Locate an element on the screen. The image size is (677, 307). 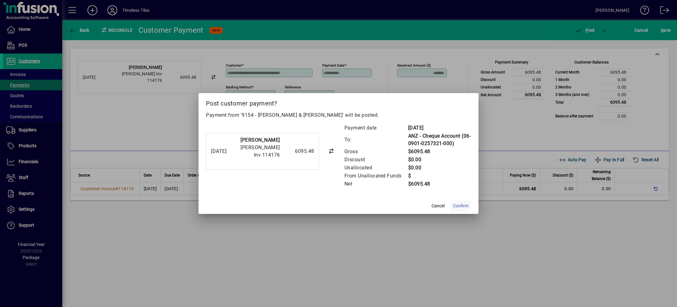
span: Confirm is located at coordinates (461, 206).